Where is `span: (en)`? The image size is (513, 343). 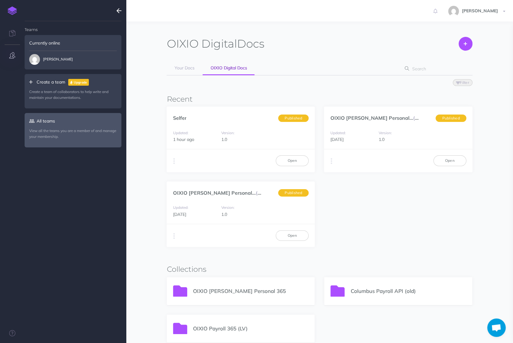 span: (en) is located at coordinates (417, 118).